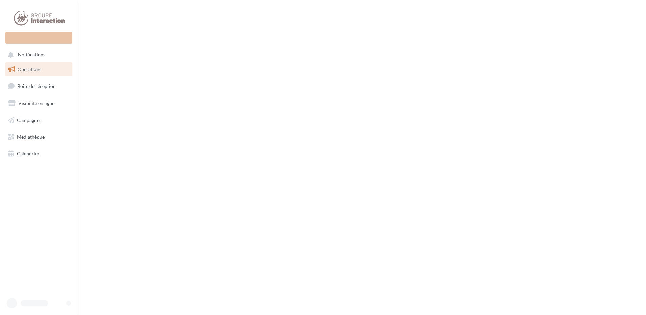 This screenshot has width=646, height=315. I want to click on span: Visibilité en ligne, so click(36, 103).